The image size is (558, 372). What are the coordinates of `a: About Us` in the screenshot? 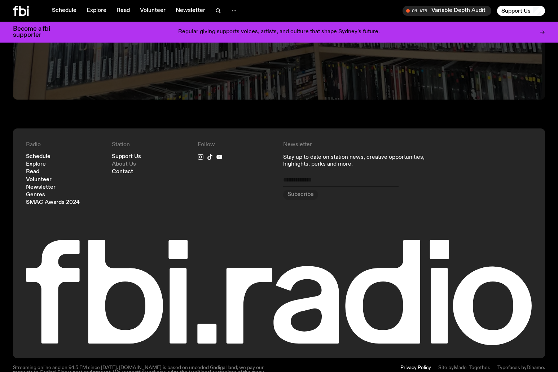 It's located at (124, 164).